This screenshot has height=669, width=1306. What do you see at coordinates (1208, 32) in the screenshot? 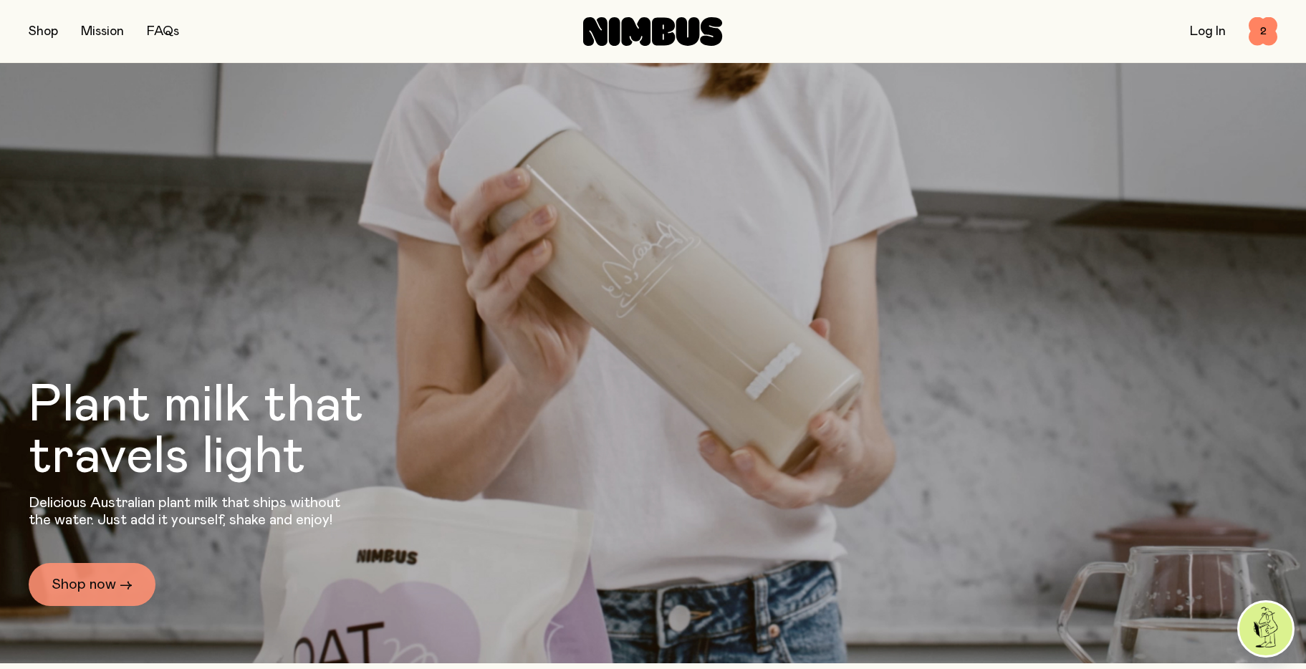
I see `a: Log In` at bounding box center [1208, 32].